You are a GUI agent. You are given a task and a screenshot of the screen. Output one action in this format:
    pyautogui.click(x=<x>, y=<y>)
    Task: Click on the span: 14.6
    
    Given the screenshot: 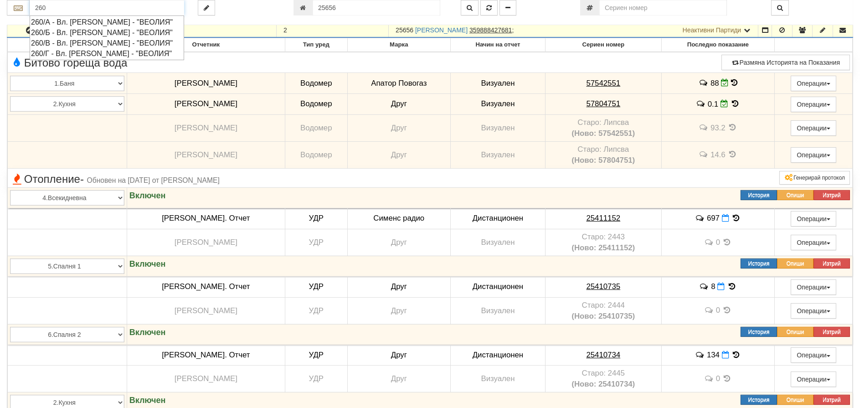 What is the action you would take?
    pyautogui.click(x=718, y=155)
    